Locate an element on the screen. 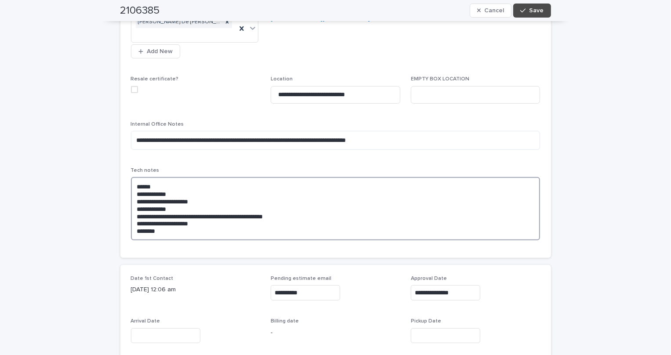 This screenshot has width=671, height=355. button: Save is located at coordinates (531, 11).